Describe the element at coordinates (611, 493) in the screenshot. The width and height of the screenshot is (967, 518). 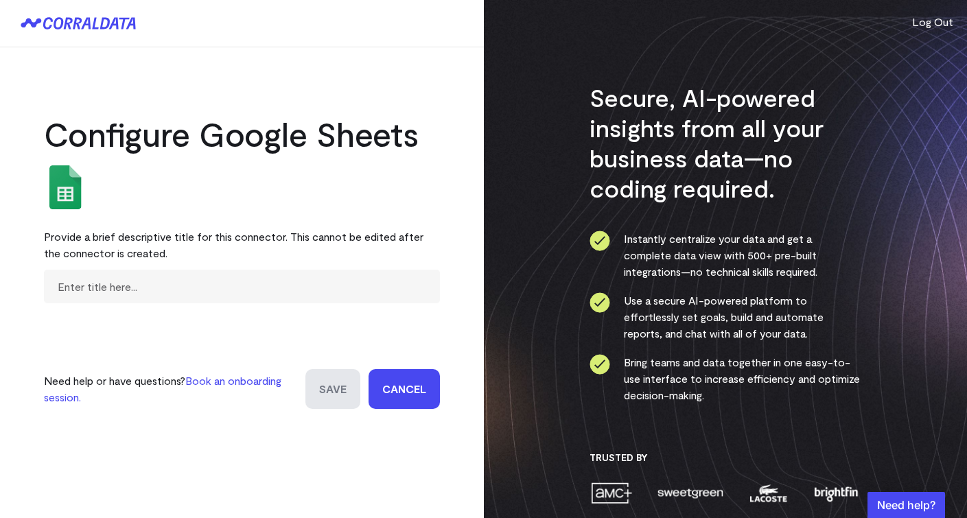
I see `img: amc-0b11a8f1.png` at that location.